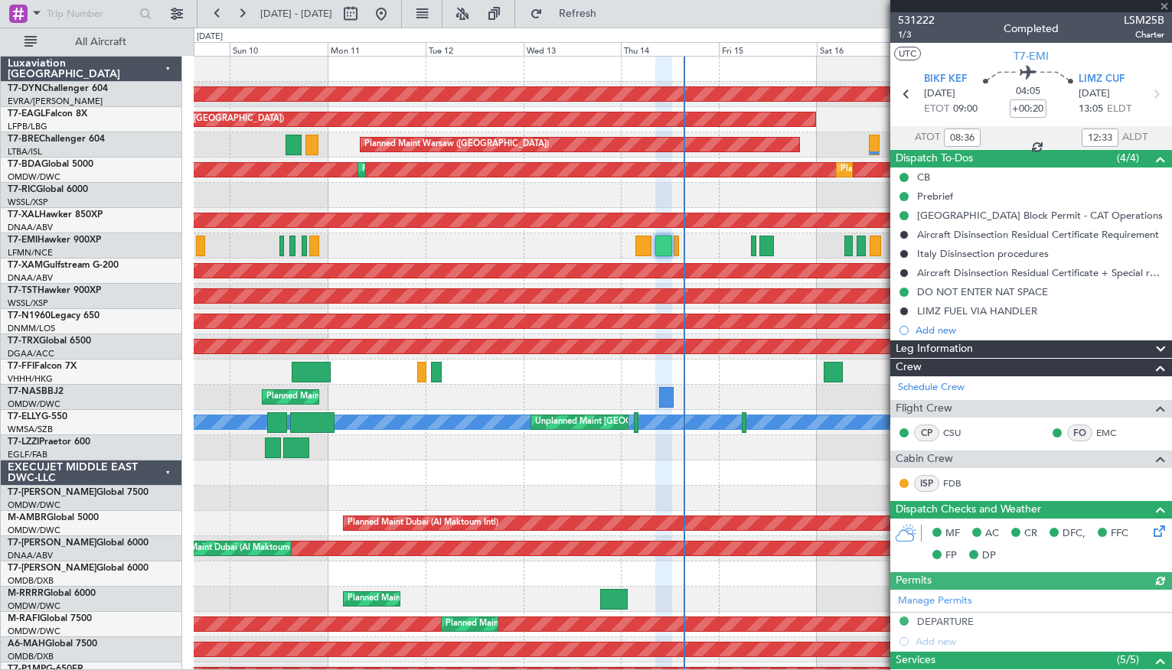 This screenshot has width=1172, height=670. Describe the element at coordinates (1127, 158) in the screenshot. I see `span: (4/4)` at that location.